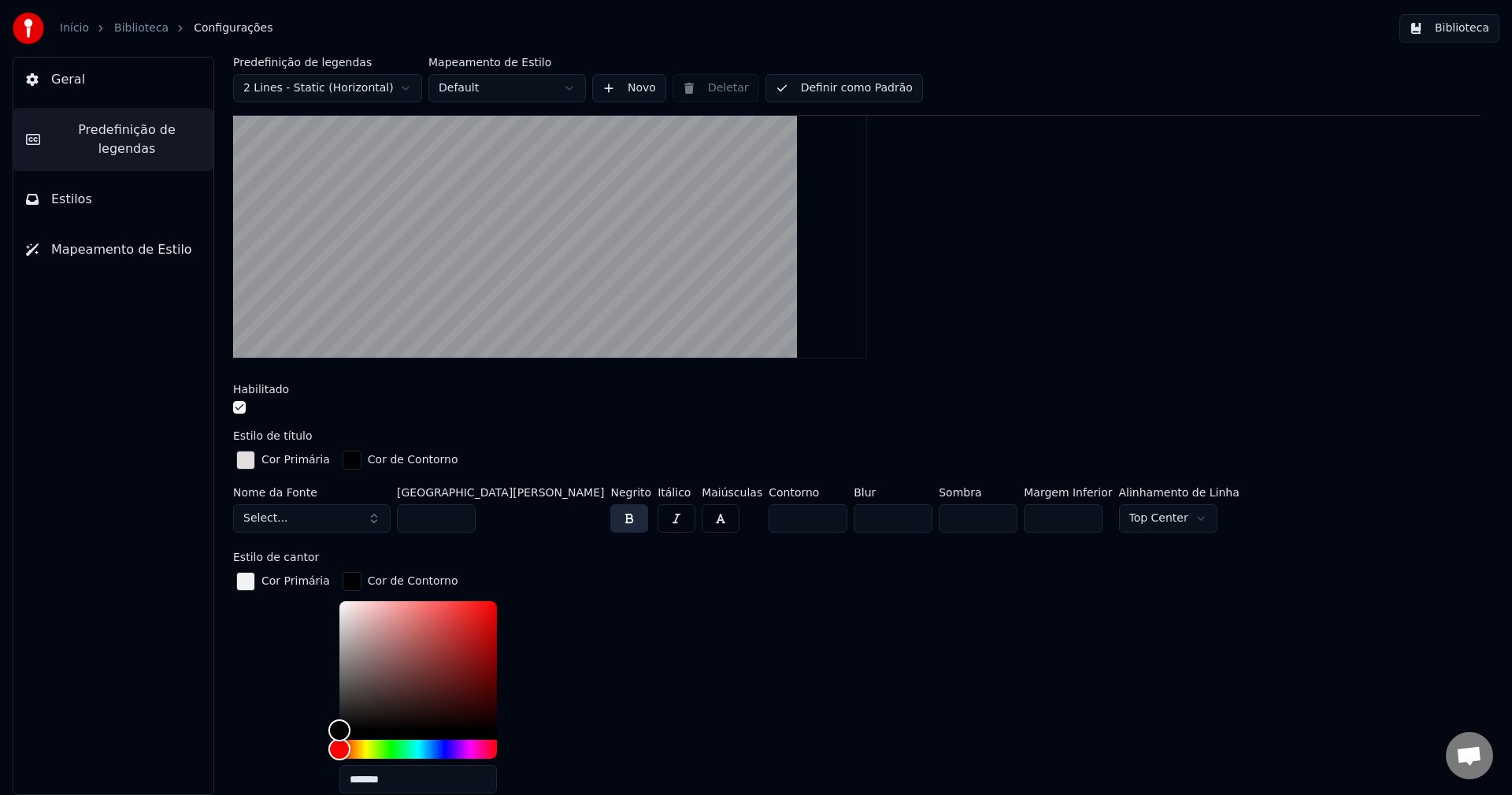  What do you see at coordinates (233, 28) in the screenshot?
I see `span: Configurações` at bounding box center [233, 28].